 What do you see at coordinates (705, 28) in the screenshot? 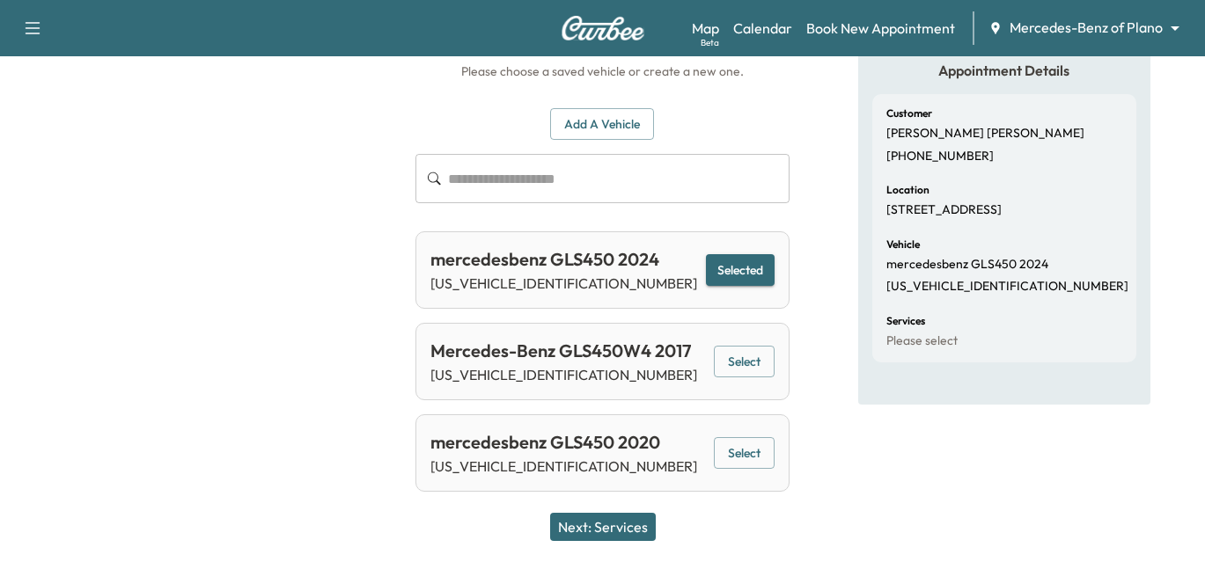
I see `a: MapBeta` at bounding box center [705, 28].